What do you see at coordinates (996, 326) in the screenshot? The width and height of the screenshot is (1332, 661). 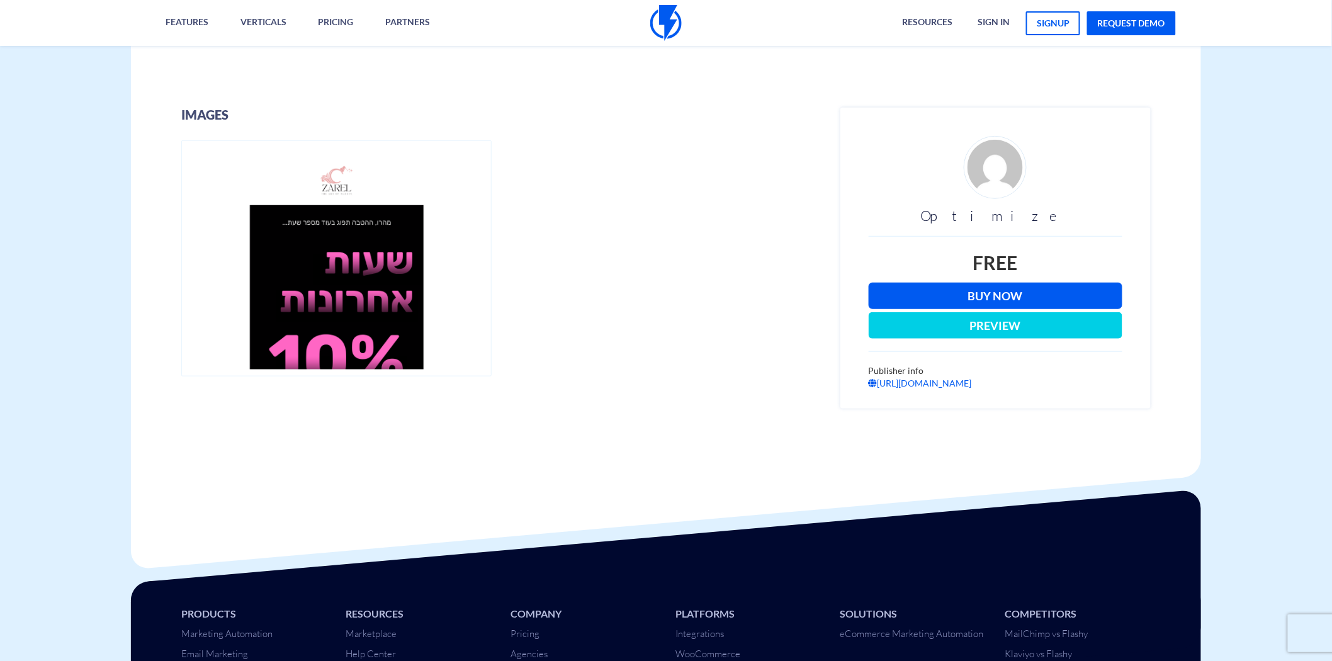 I see `button: Preview` at bounding box center [996, 326].